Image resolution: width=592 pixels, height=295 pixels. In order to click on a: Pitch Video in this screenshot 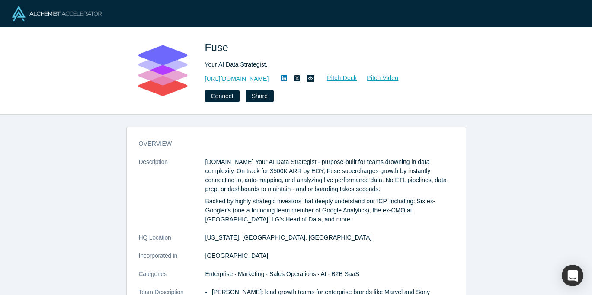, I will do `click(378, 78)`.